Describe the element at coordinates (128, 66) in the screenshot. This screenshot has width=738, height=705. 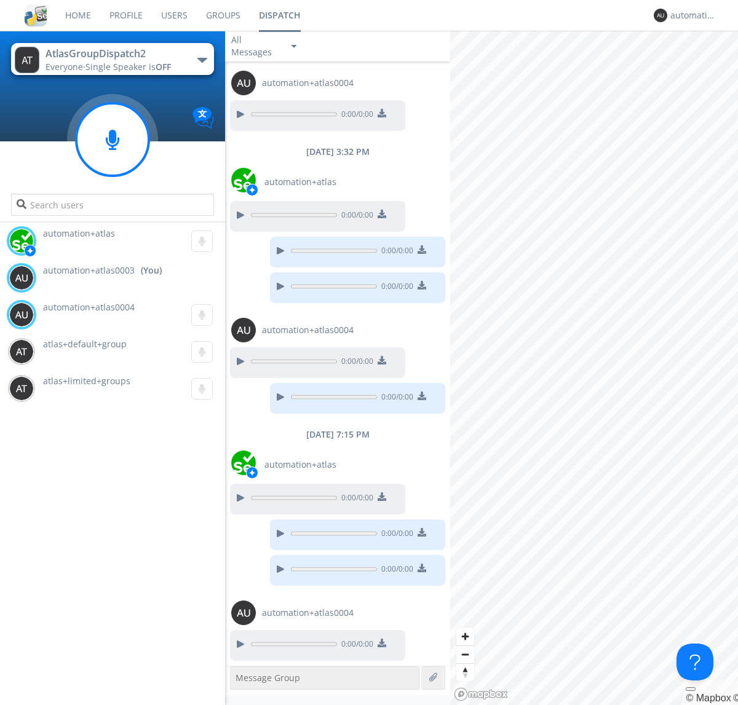
I see `span: Single Speaker is` at that location.